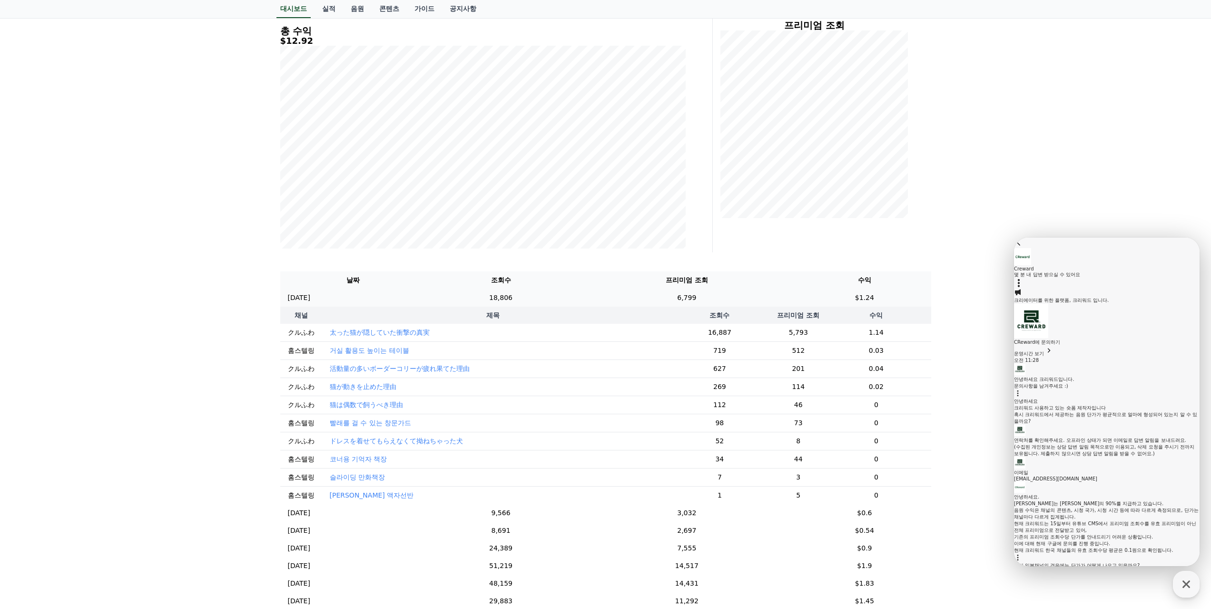 Image resolution: width=1211 pixels, height=609 pixels. Describe the element at coordinates (876, 386) in the screenshot. I see `td: 0.02` at that location.